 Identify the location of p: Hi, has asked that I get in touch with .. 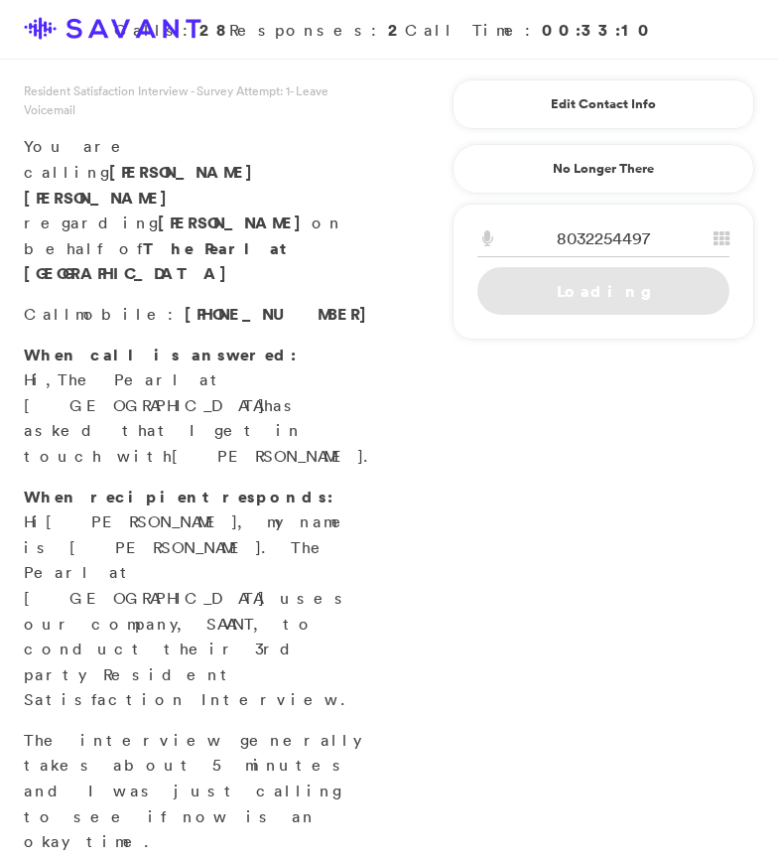
(200, 406).